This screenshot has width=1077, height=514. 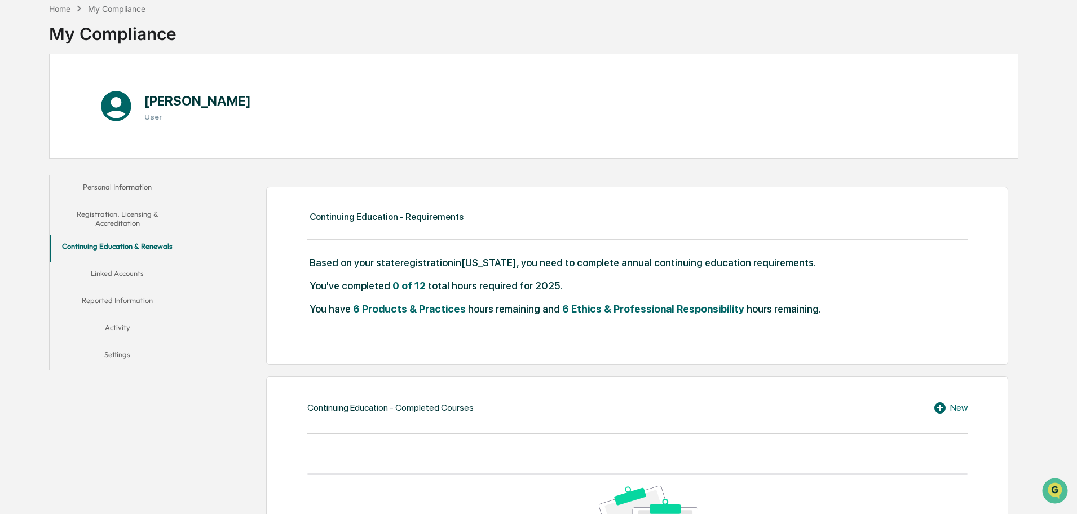 What do you see at coordinates (784, 308) in the screenshot?
I see `span: hours remaining.` at bounding box center [784, 308].